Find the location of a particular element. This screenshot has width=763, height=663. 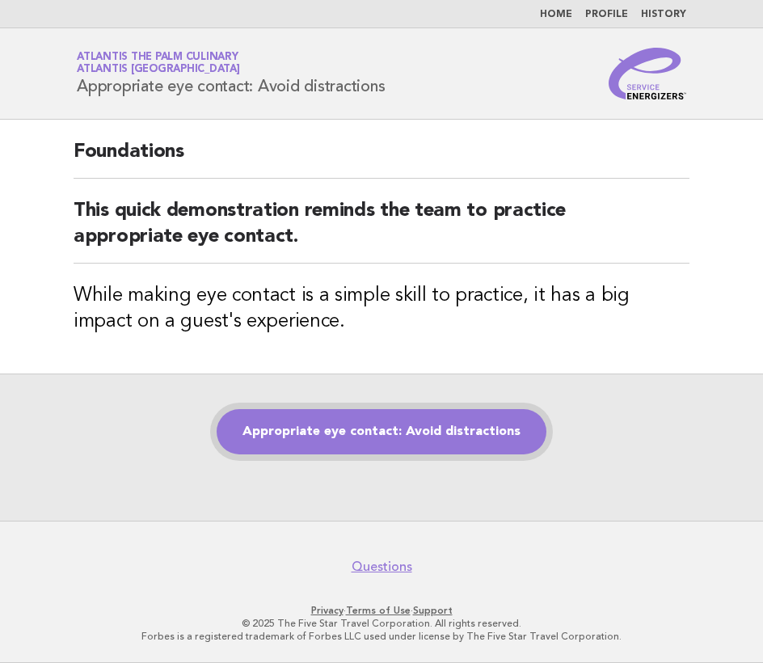

h2: This quick demonstration reminds the team to practice appropriate eye contact. is located at coordinates (381, 230).